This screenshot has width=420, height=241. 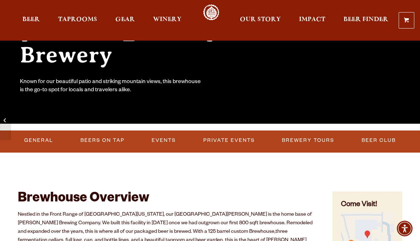 I want to click on a: Beer, so click(x=31, y=20).